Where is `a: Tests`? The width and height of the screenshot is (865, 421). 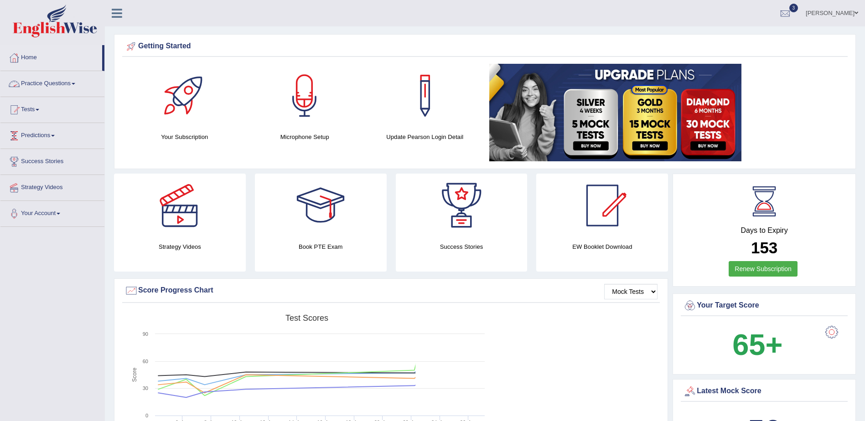 a: Tests is located at coordinates (52, 109).